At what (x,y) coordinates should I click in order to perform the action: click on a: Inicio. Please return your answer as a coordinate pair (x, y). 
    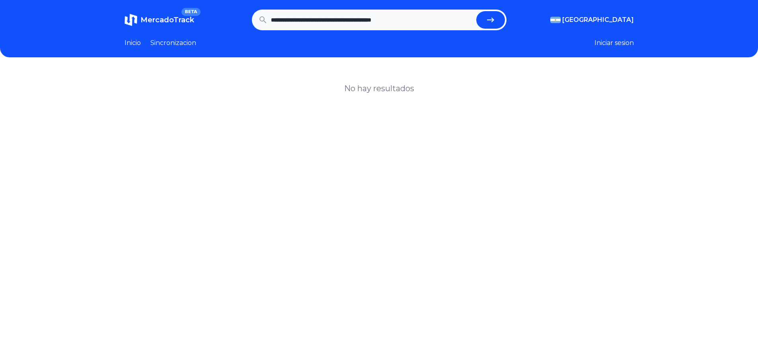
    Looking at the image, I should click on (132, 43).